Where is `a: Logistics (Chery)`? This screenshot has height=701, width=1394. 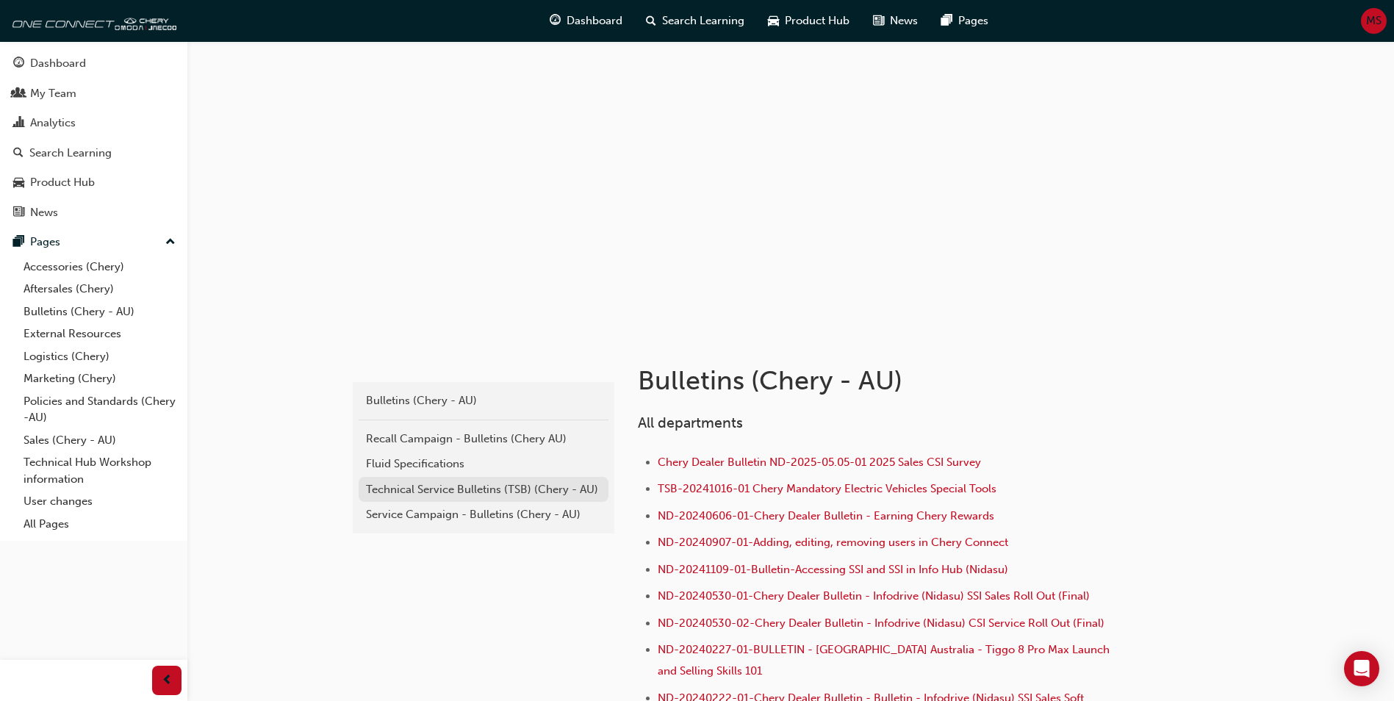 a: Logistics (Chery) is located at coordinates (99, 356).